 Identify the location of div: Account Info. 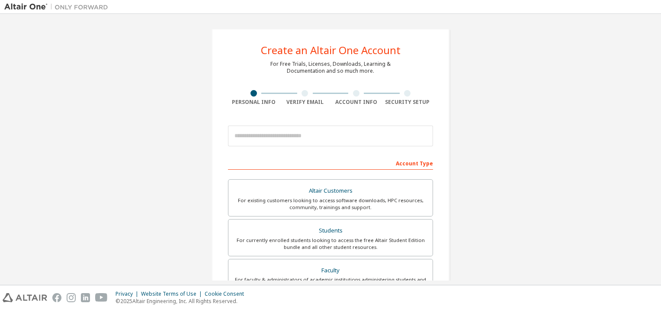
(356, 102).